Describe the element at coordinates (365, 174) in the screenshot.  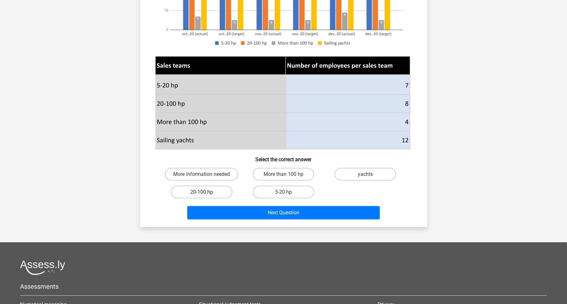
I see `label: yachts` at that location.